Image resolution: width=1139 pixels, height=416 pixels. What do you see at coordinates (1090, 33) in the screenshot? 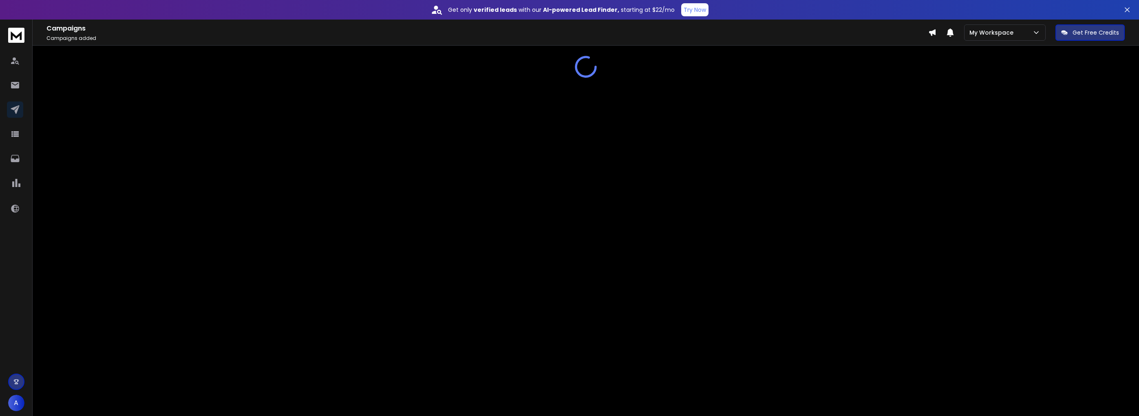
I see `button: Get Free Credits` at bounding box center [1090, 33].